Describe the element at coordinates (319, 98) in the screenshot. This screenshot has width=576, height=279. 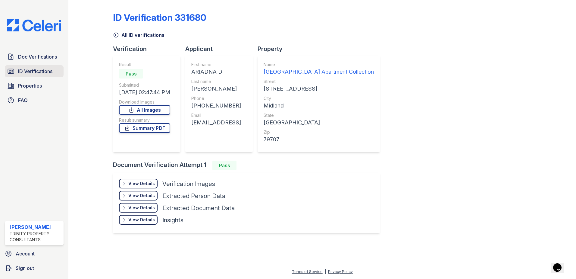
I see `div: City` at that location.